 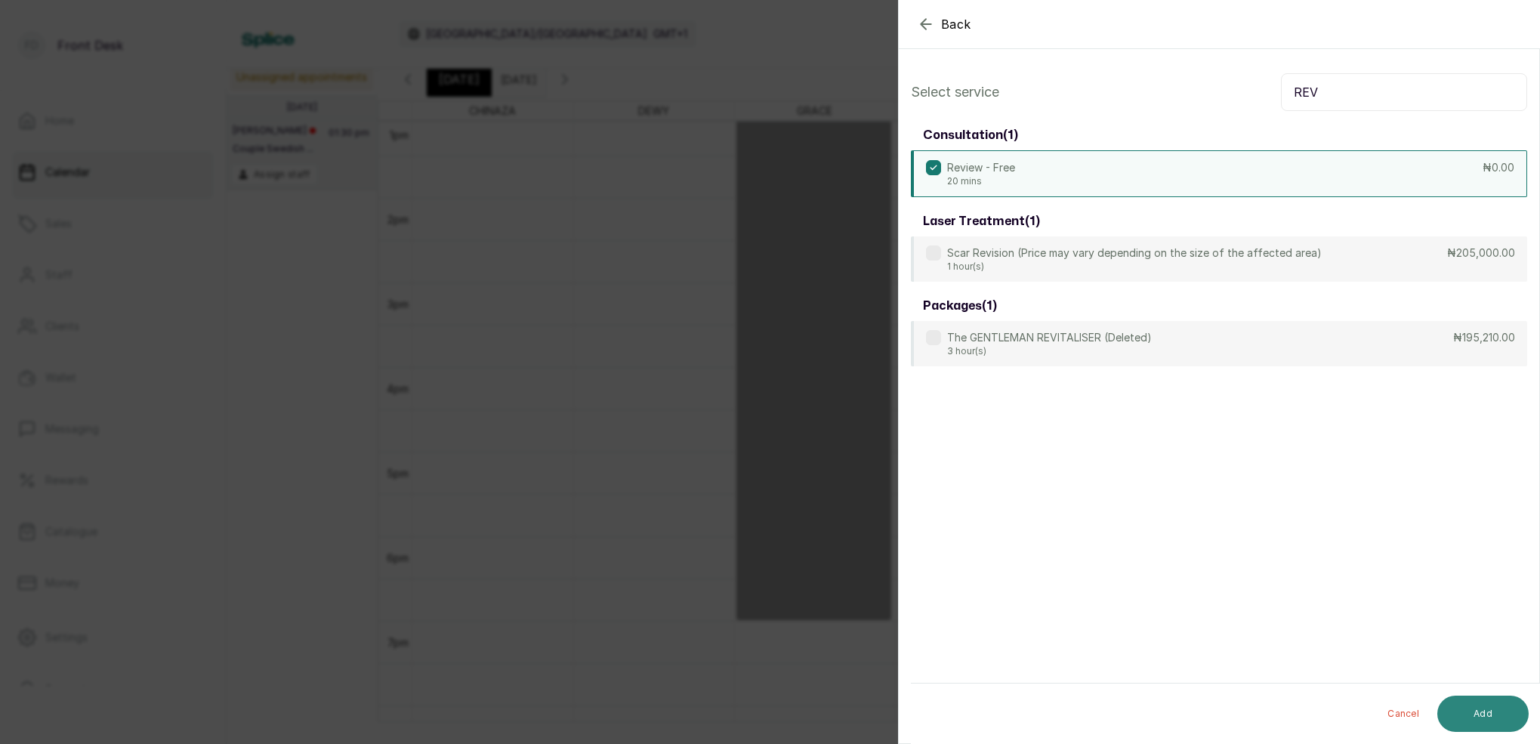 I want to click on p: ₦0.00, so click(x=1499, y=168).